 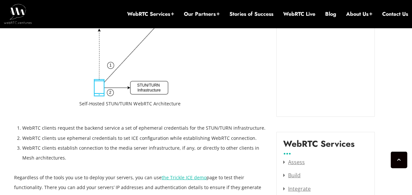 I want to click on img: WebRTC.ventures, so click(x=18, y=14).